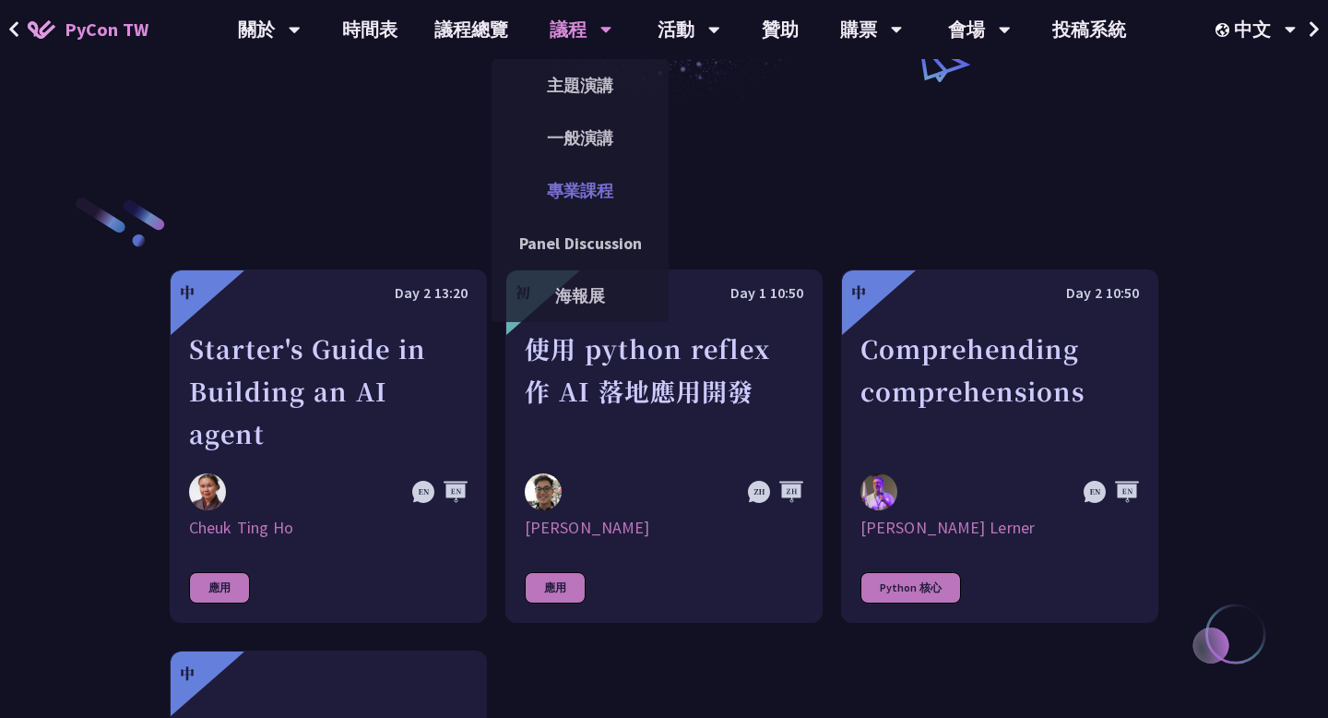 The width and height of the screenshot is (1328, 718). I want to click on img: Locale Icon, so click(1225, 30).